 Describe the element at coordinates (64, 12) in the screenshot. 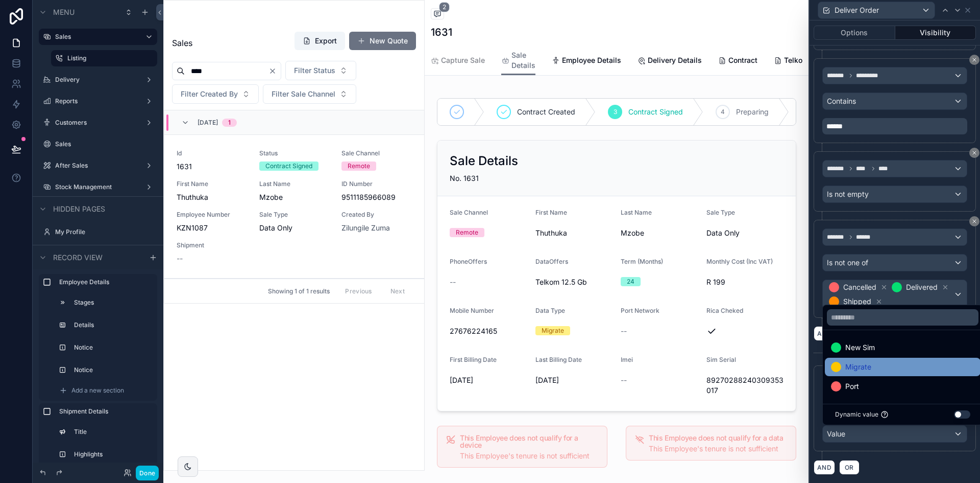

I see `span: Menu` at that location.